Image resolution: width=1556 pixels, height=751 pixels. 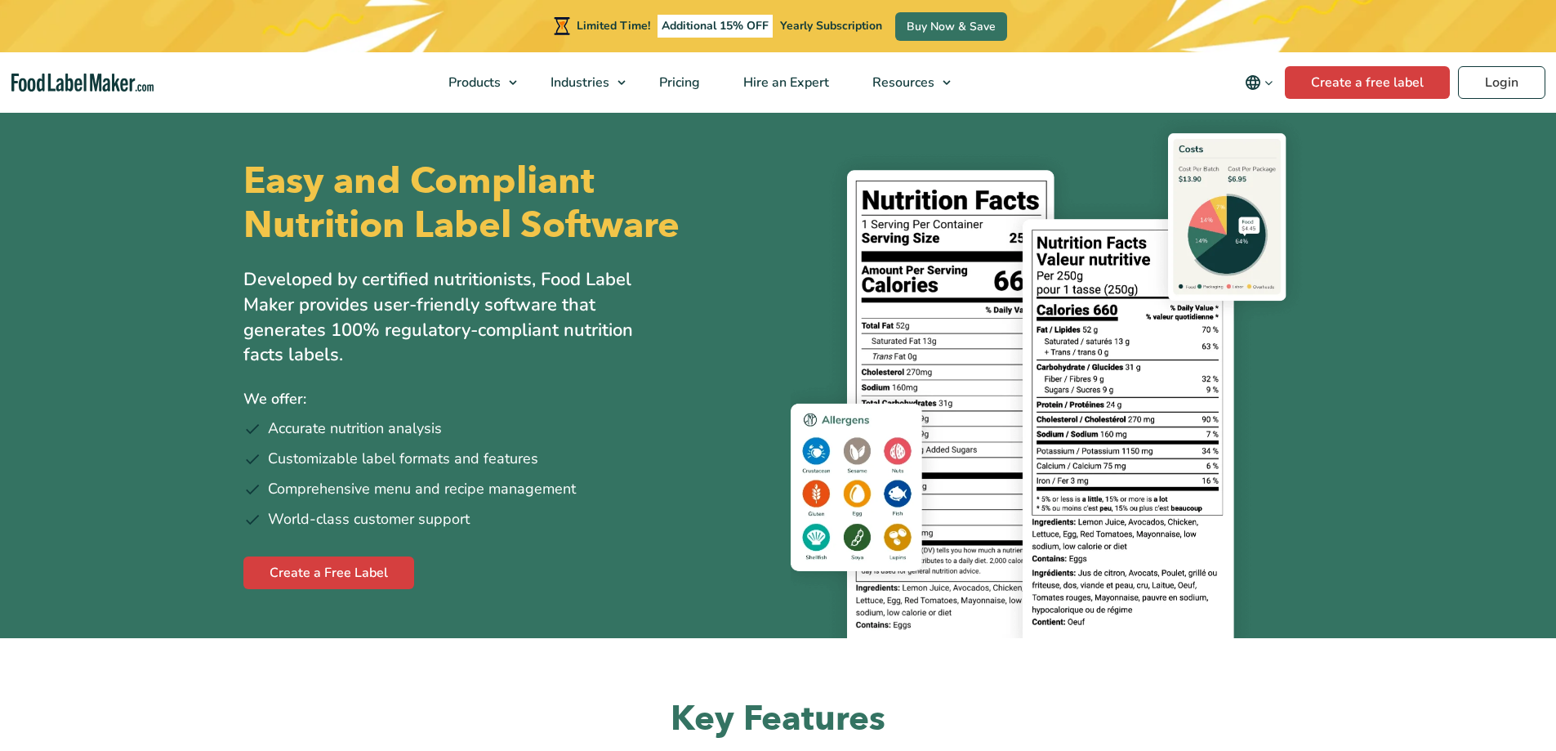 I want to click on p: Developed by certified nutritionists, Food Label Maker provides user-friendly software that gener..., so click(x=456, y=317).